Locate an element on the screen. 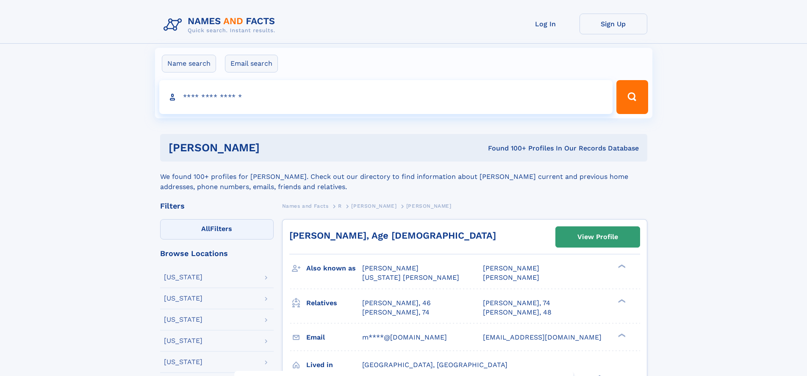 The width and height of the screenshot is (807, 376). div: Browse Locations is located at coordinates (217, 253).